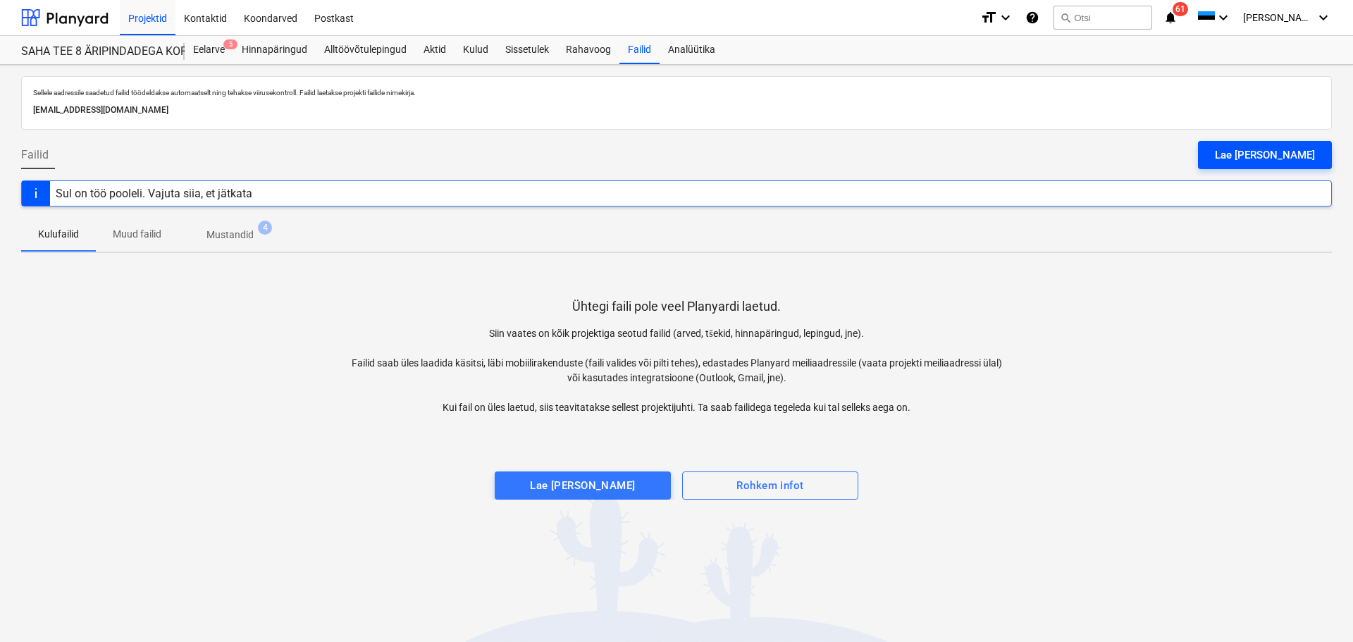  Describe the element at coordinates (476, 50) in the screenshot. I see `div: Kulud` at that location.